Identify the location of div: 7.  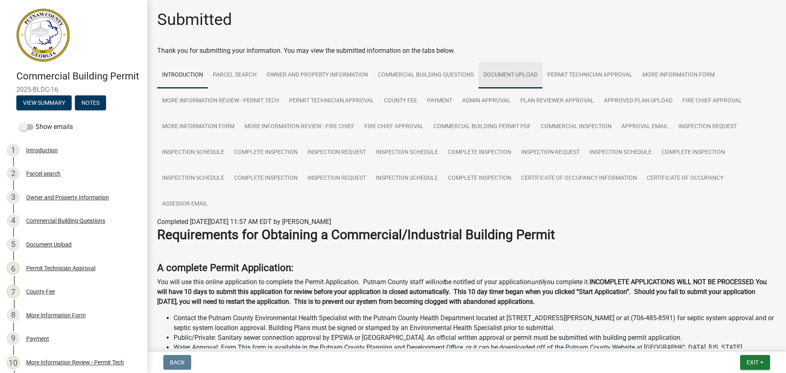
(13, 291).